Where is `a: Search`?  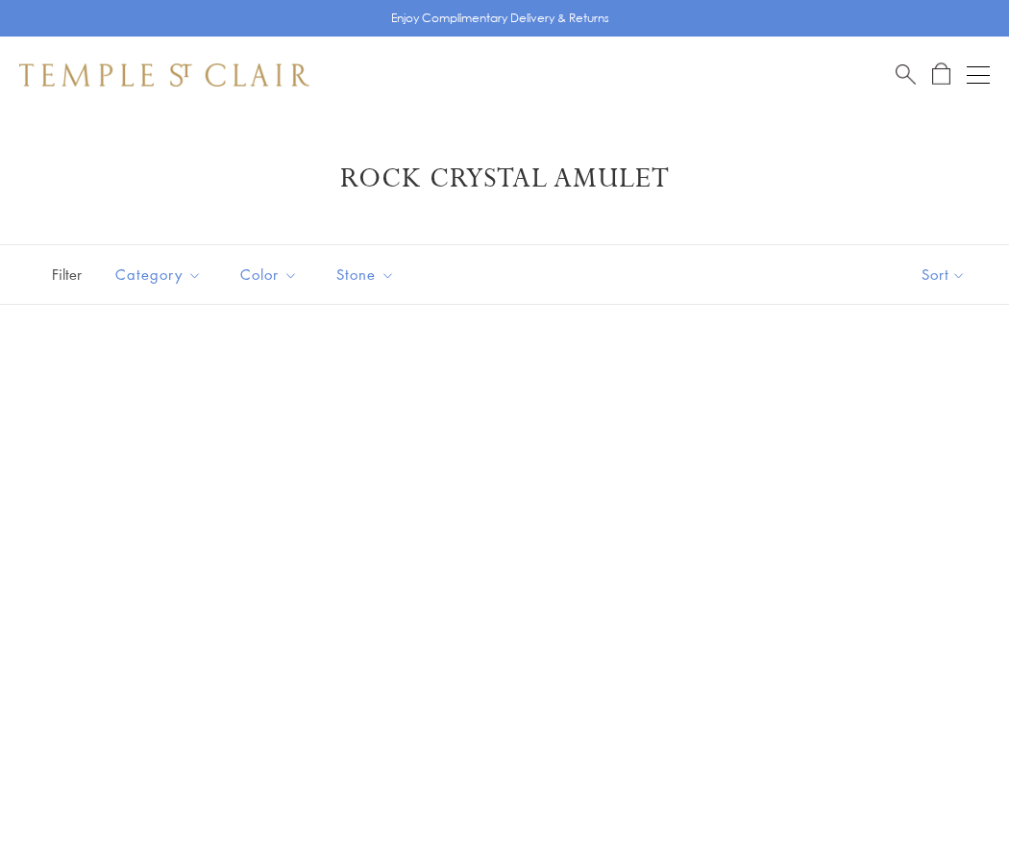 a: Search is located at coordinates (906, 74).